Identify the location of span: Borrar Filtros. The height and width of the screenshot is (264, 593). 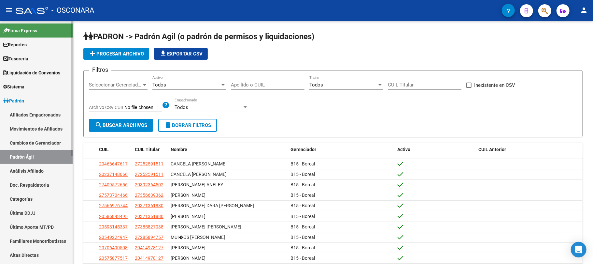
(188, 125).